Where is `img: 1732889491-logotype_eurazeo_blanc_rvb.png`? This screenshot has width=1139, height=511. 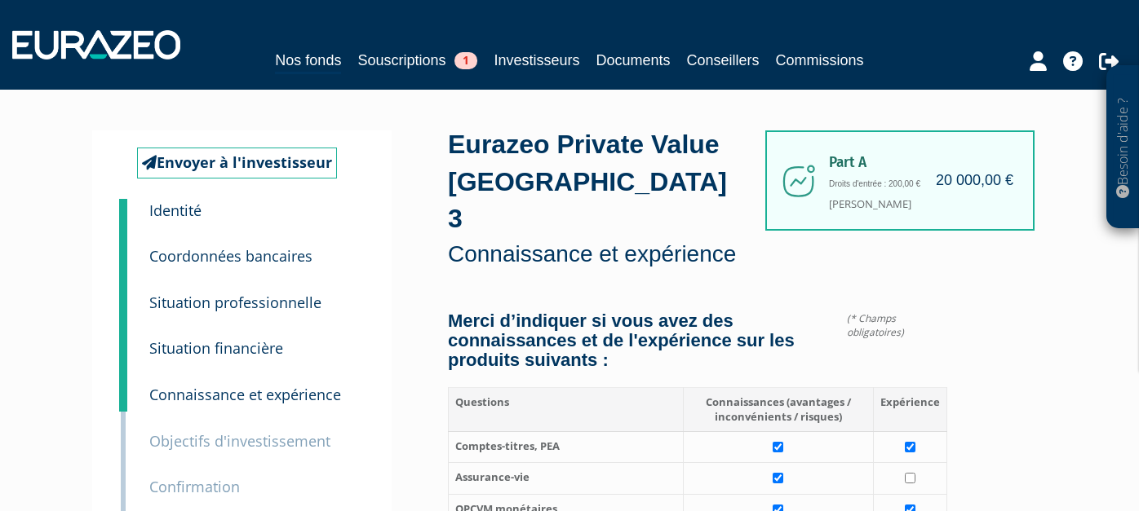 img: 1732889491-logotype_eurazeo_blanc_rvb.png is located at coordinates (96, 45).